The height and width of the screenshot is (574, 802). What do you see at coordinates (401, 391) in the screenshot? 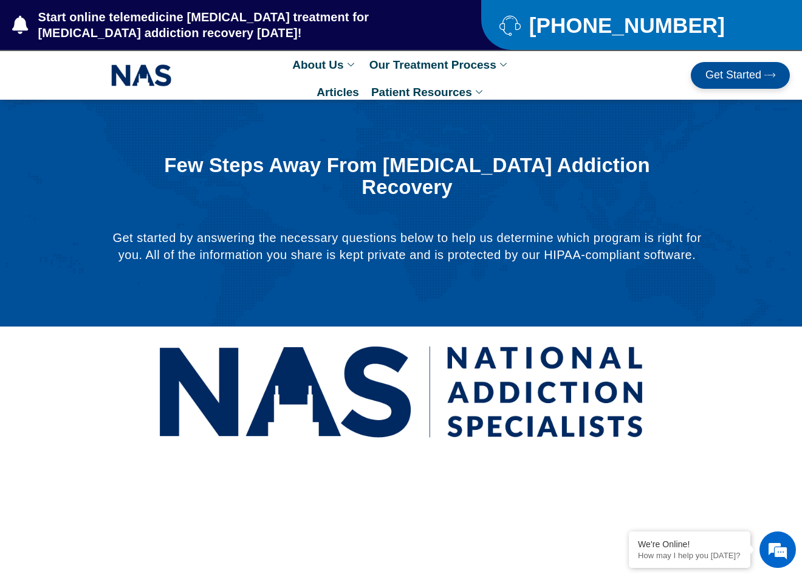
I see `img: National Addiction Specialists` at bounding box center [401, 391].